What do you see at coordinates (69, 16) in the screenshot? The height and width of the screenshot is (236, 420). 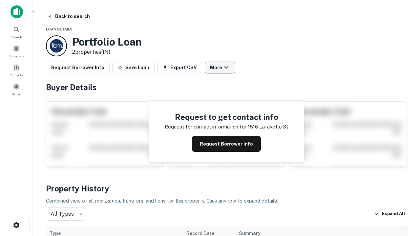 I see `button: Back to search` at bounding box center [69, 16].